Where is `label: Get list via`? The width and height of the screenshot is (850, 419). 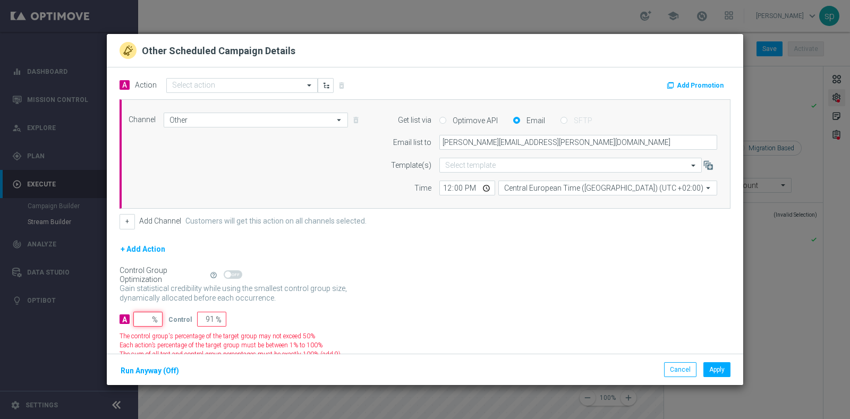 label: Get list via is located at coordinates (415, 120).